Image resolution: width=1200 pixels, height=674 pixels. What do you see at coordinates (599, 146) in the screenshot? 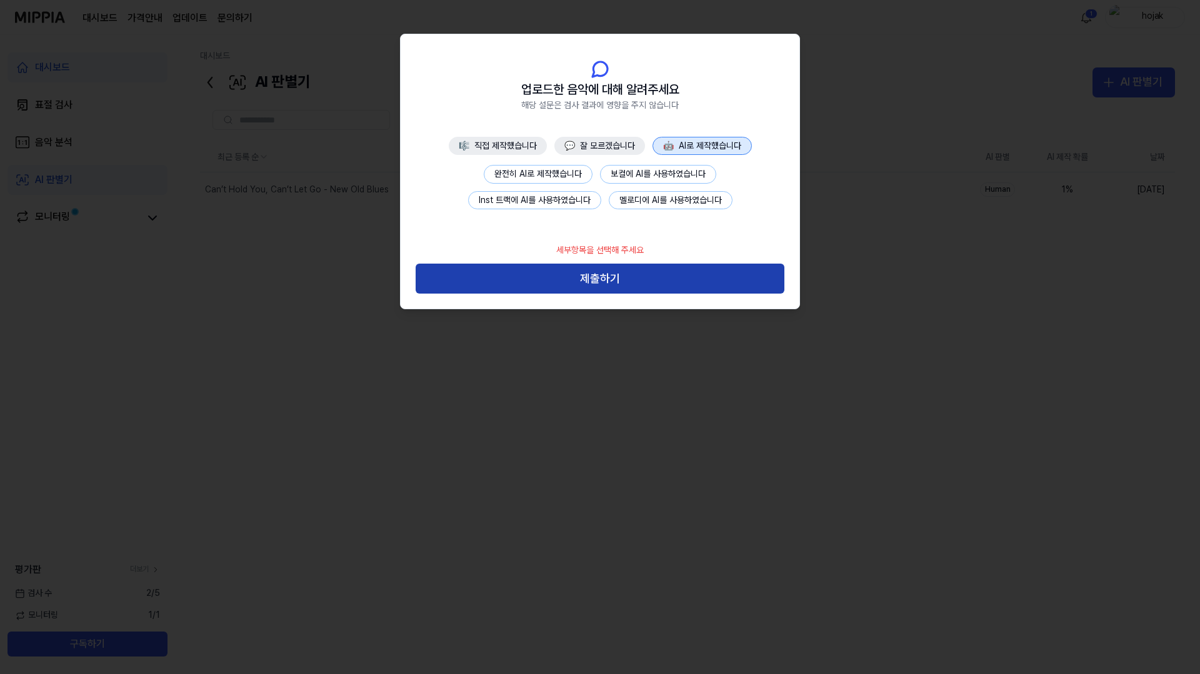
I see `button: 💬잘 모르겠습니다` at bounding box center [599, 146].